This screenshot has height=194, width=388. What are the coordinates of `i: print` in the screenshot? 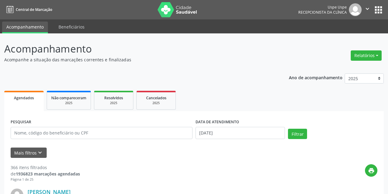 It's located at (371, 170).